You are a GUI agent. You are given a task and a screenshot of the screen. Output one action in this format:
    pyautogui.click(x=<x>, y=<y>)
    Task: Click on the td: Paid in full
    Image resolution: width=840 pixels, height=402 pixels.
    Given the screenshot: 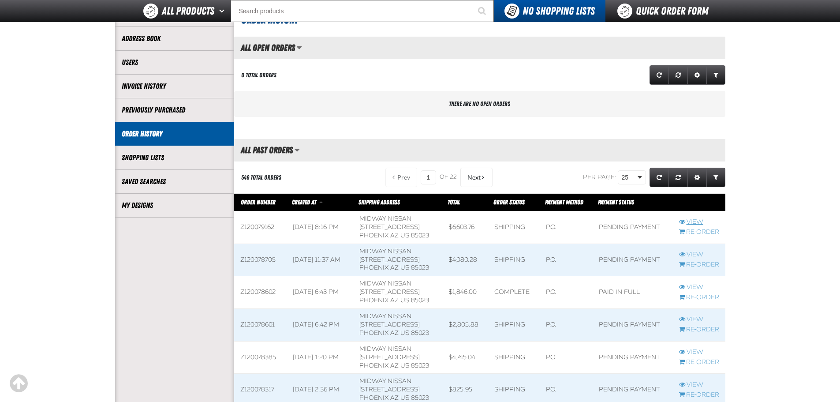 What is the action you would take?
    pyautogui.click(x=632, y=292)
    